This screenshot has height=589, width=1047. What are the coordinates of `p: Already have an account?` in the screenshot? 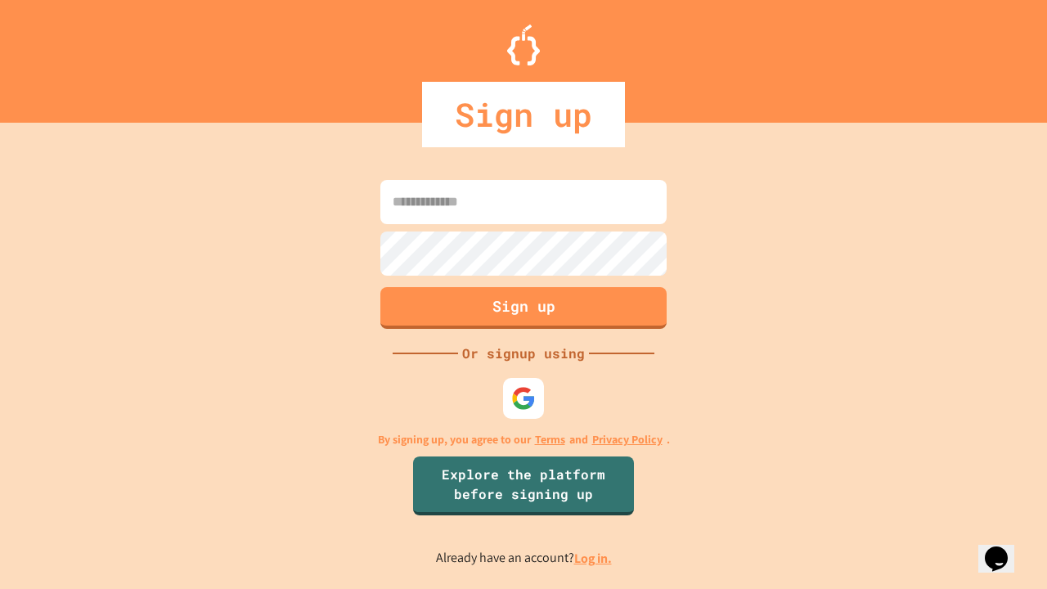 It's located at (524, 558).